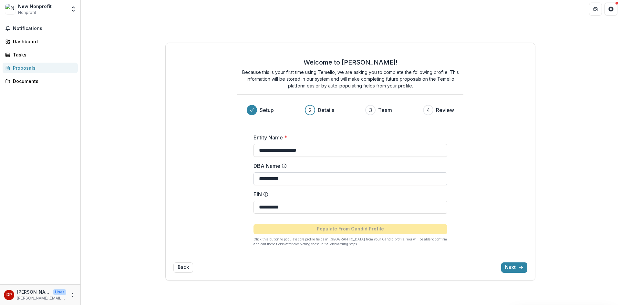  I want to click on div: Progress, so click(350, 110).